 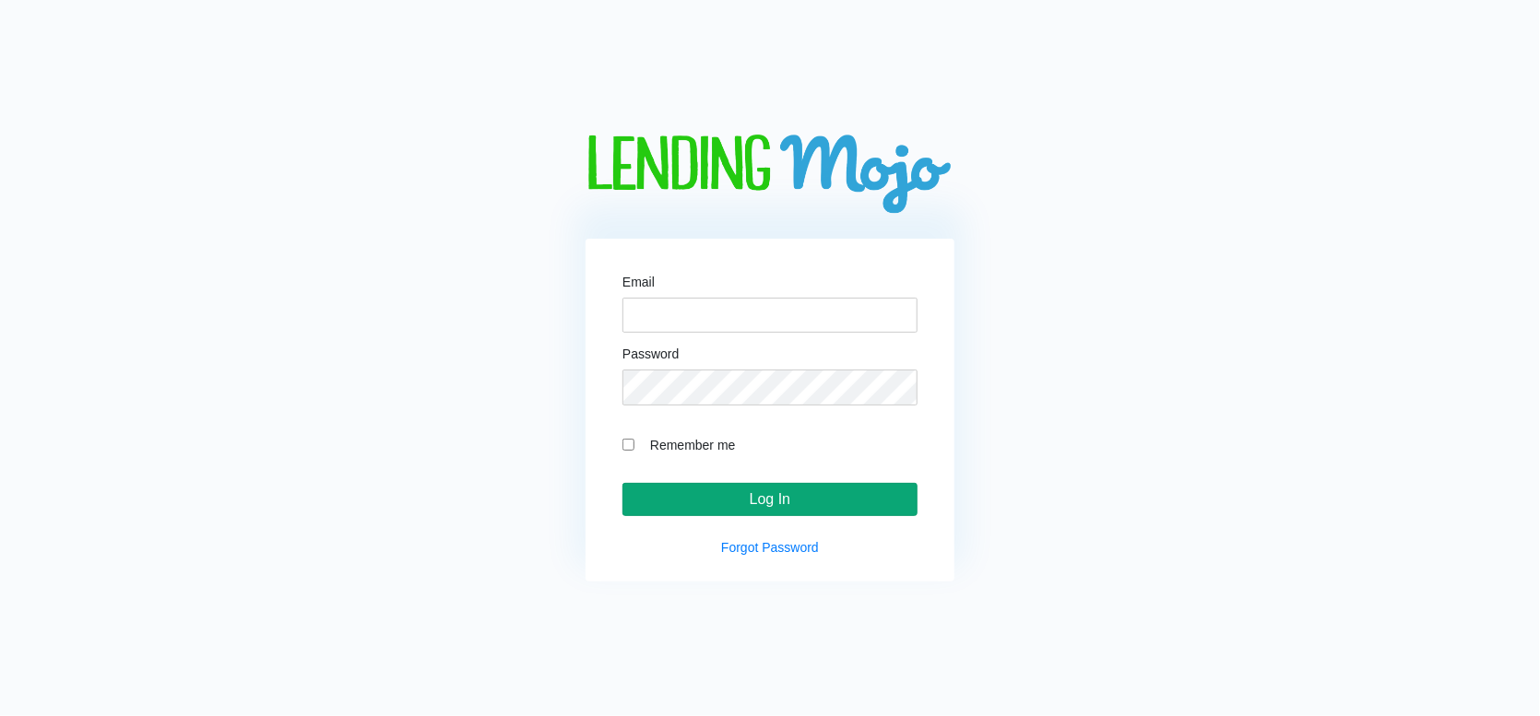 I want to click on label: Remember me, so click(x=779, y=444).